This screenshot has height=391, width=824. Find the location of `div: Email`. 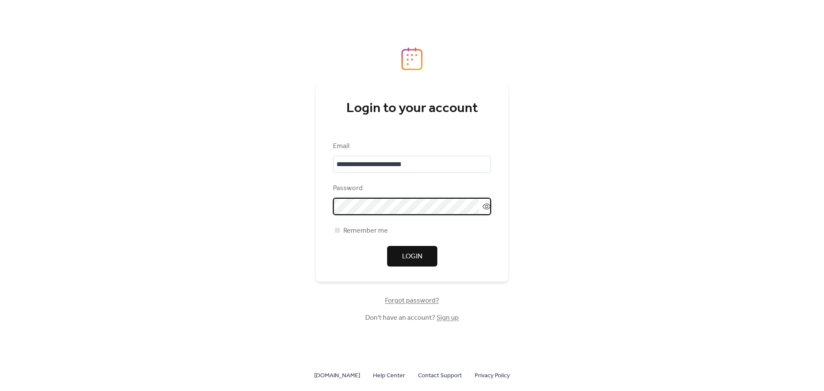

div: Email is located at coordinates (411, 146).